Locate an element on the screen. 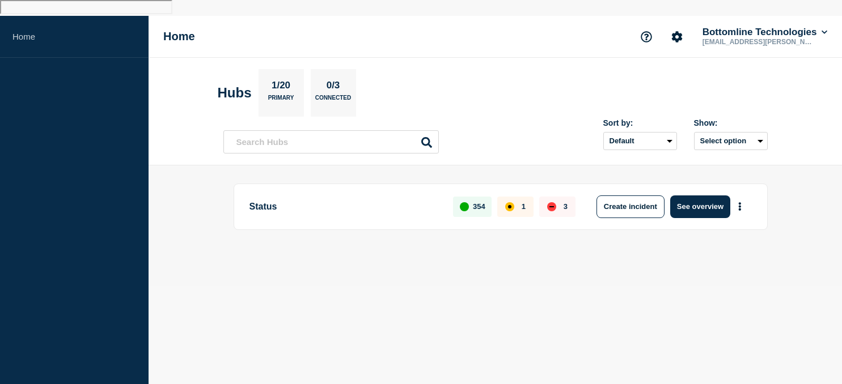  button: Create incident is located at coordinates (630, 207).